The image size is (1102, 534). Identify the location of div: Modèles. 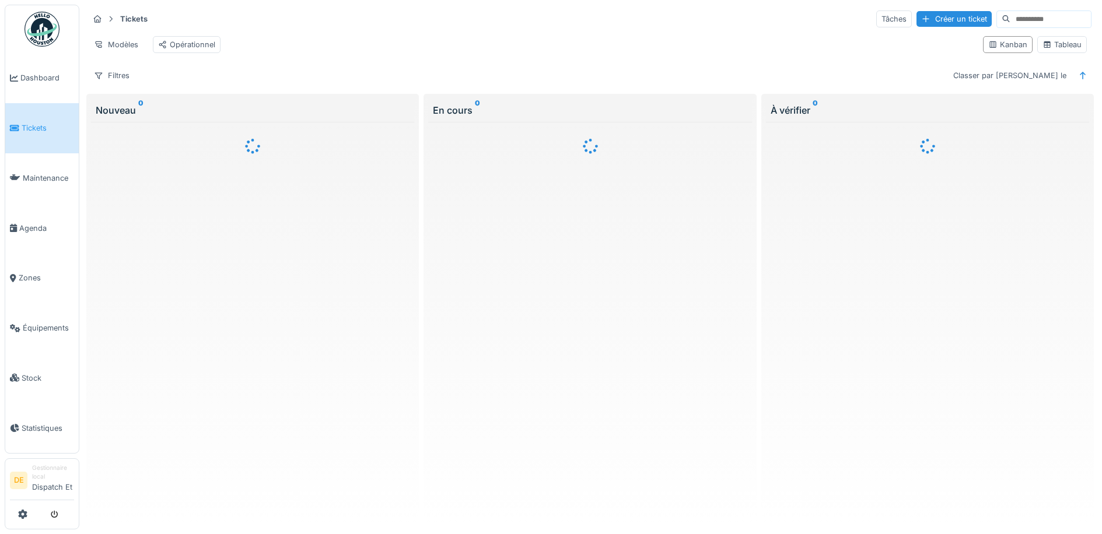
(116, 44).